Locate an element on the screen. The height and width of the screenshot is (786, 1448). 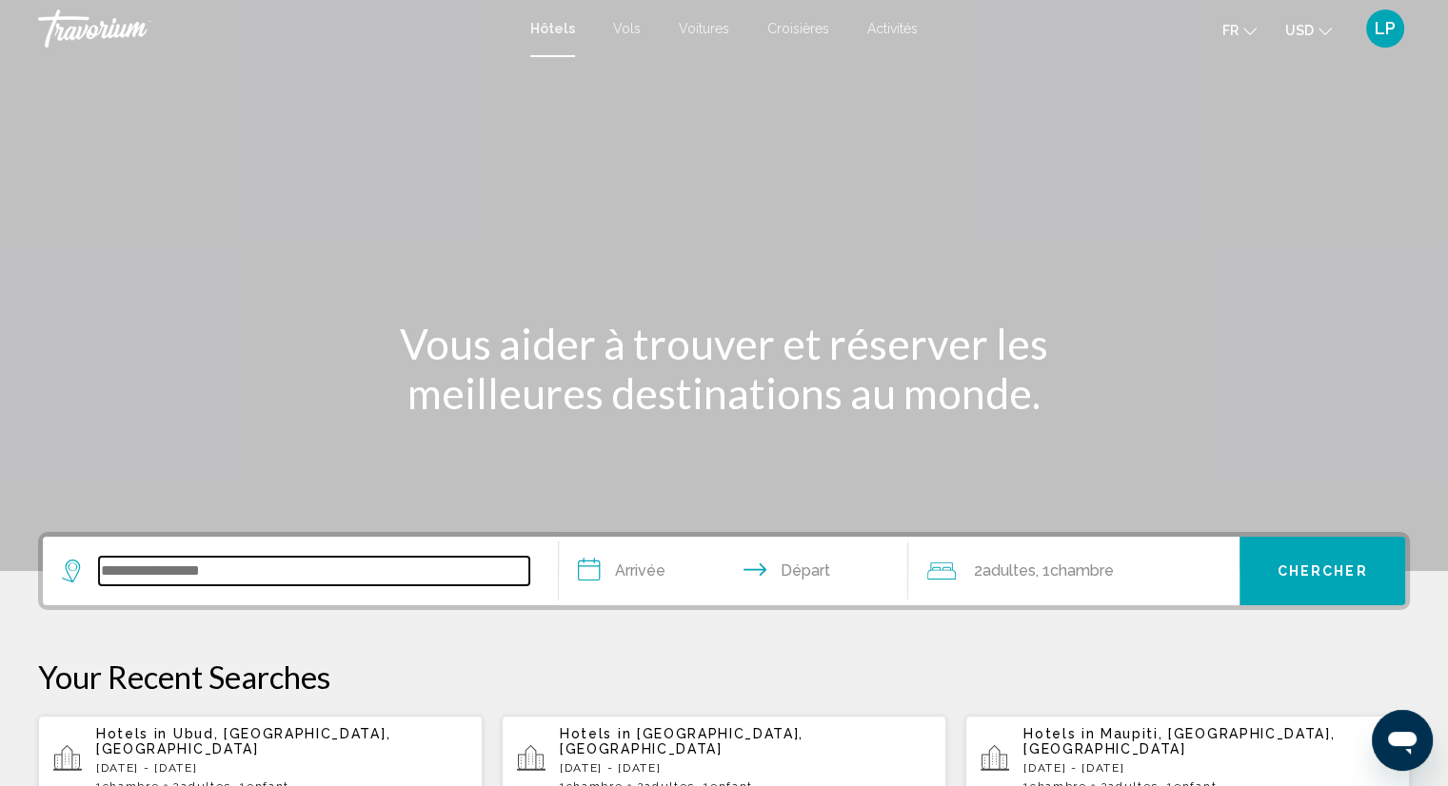
a: Hôtels is located at coordinates (552, 29).